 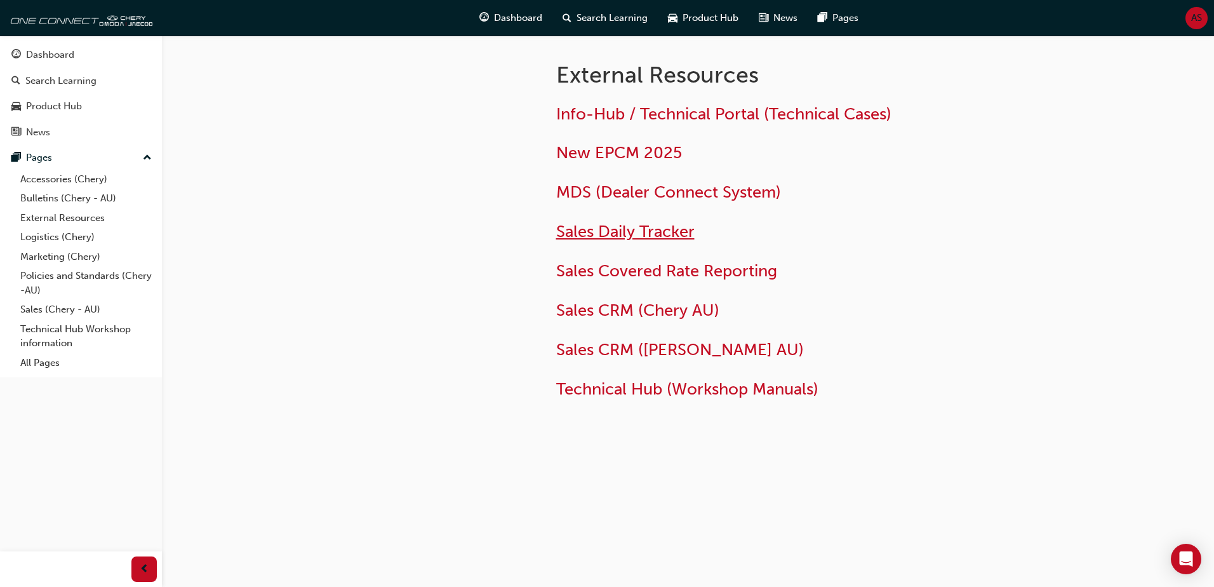 What do you see at coordinates (1186, 559) in the screenshot?
I see `div: Open Intercom Messenger` at bounding box center [1186, 559].